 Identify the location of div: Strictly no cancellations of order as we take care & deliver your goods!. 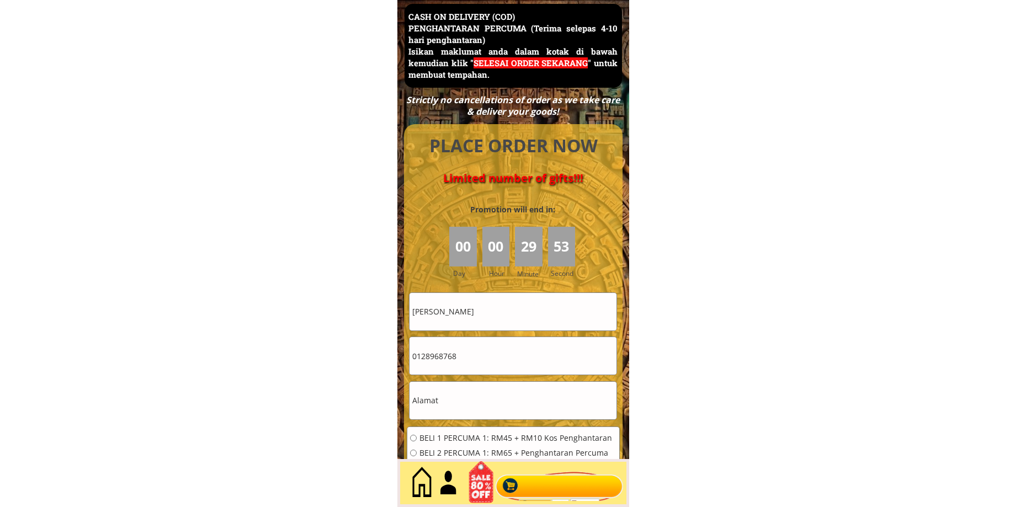
(513, 106).